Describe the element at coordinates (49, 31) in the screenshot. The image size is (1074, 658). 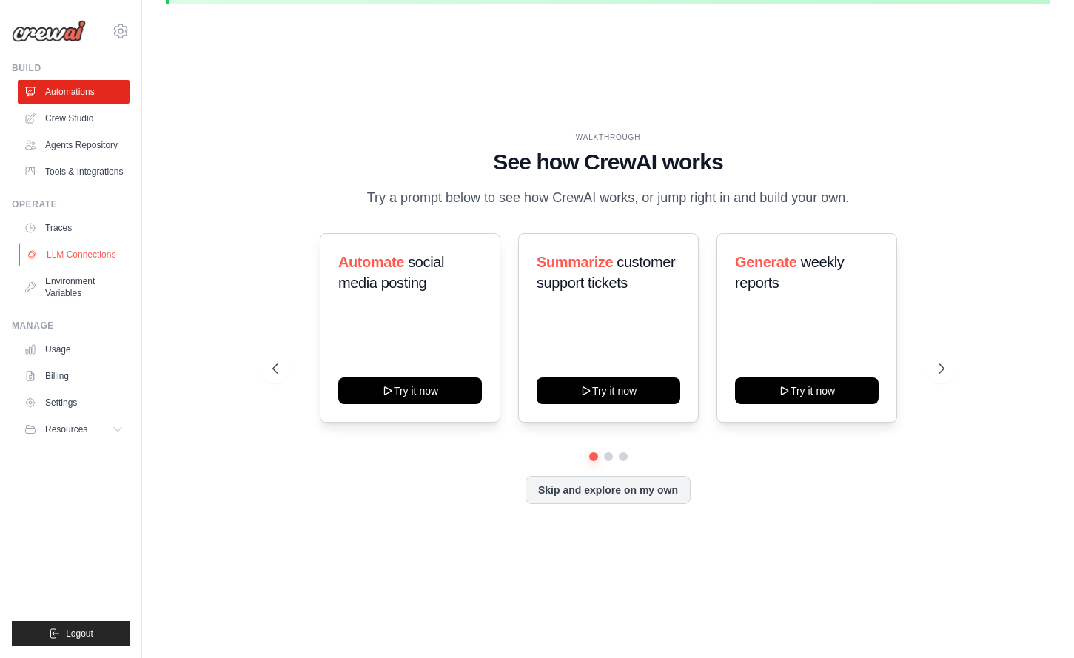
I see `img: Logo` at that location.